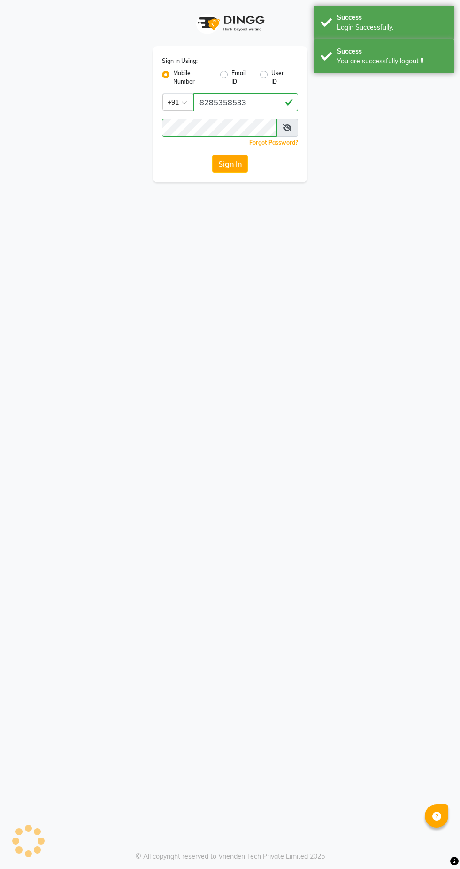  Describe the element at coordinates (230, 23) in the screenshot. I see `img: logo1.svg` at that location.